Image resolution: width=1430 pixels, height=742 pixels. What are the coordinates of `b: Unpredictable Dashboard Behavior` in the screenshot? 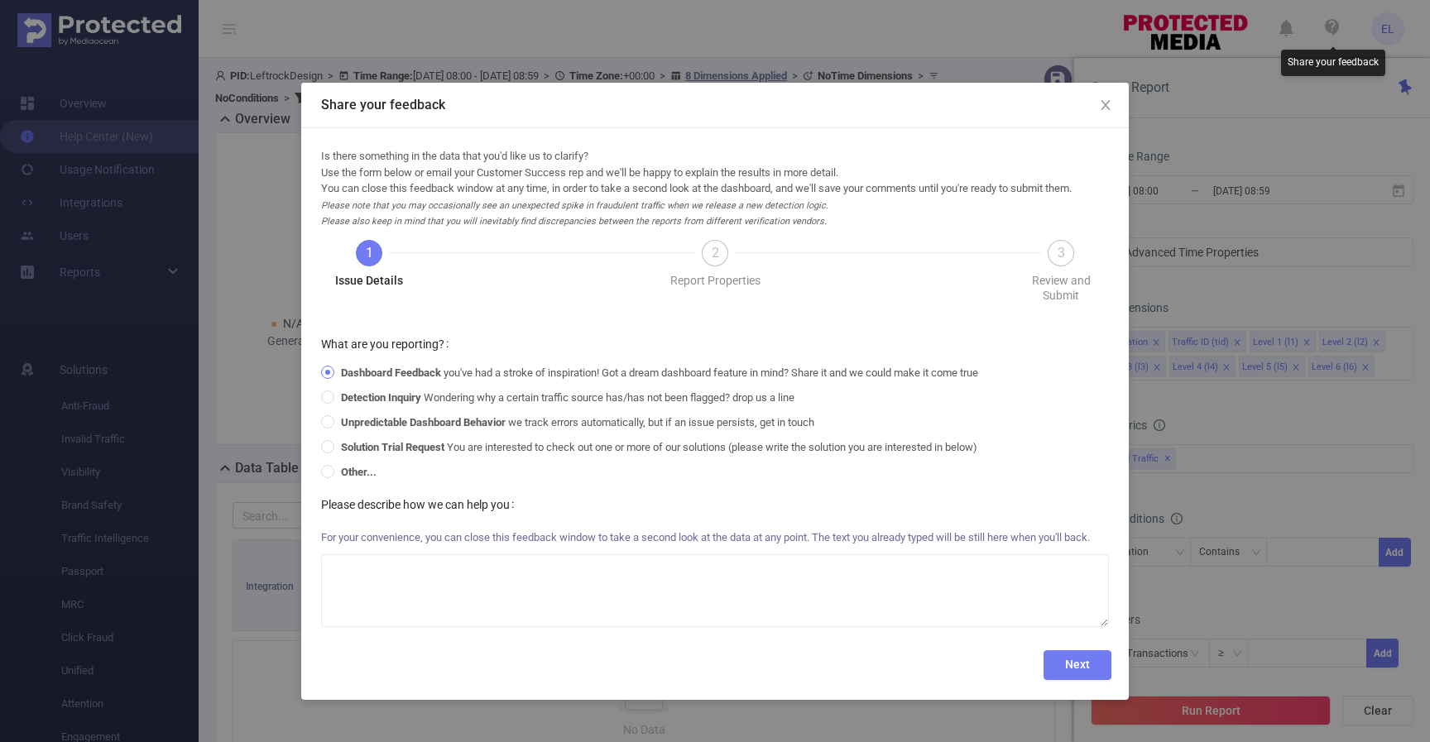 It's located at (423, 422).